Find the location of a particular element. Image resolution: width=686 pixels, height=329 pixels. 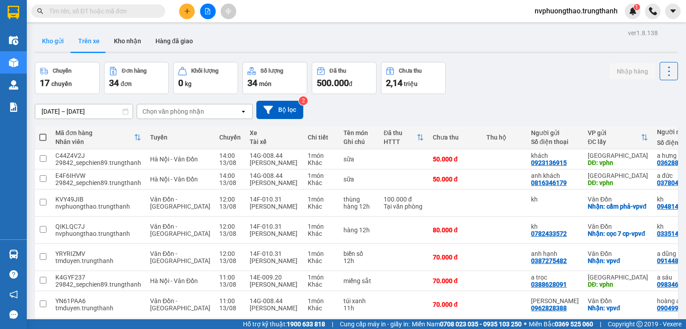

span: 17 is located at coordinates (45, 83).